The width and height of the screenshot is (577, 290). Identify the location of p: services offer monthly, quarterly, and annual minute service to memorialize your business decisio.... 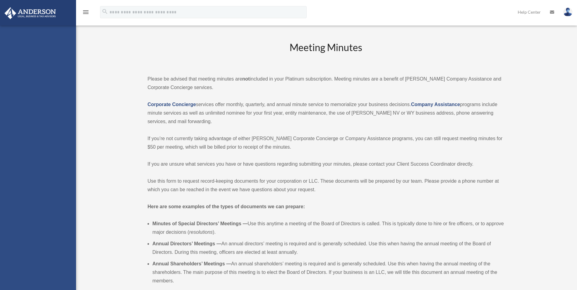
(326, 113).